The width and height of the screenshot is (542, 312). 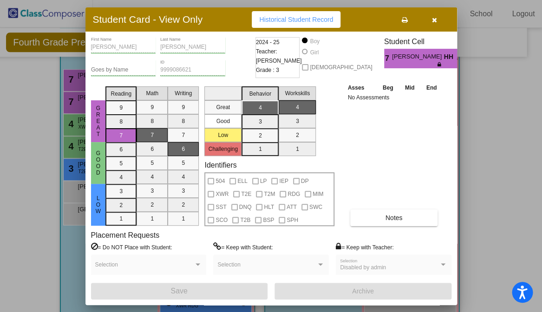 What do you see at coordinates (425, 41) in the screenshot?
I see `h3: Student Cell` at bounding box center [425, 41].